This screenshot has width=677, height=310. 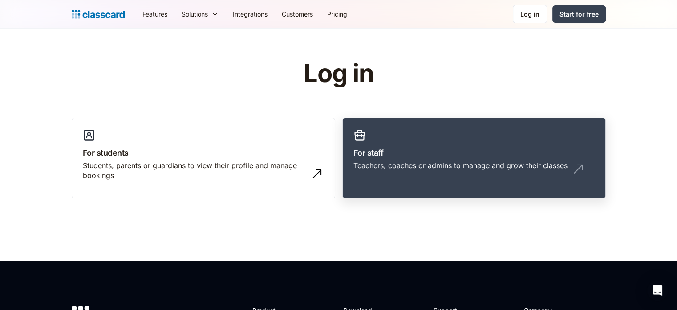 I want to click on div: Log in, so click(x=530, y=14).